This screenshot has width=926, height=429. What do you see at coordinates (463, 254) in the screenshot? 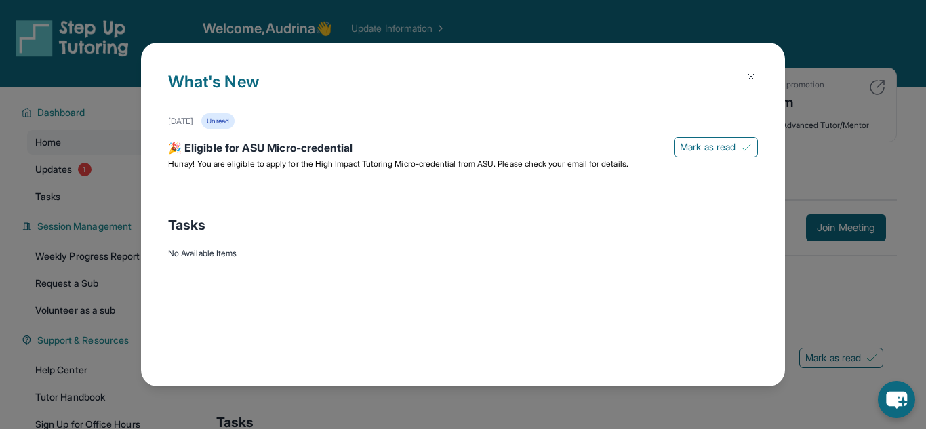
I see `div: No Available Items` at bounding box center [463, 254].